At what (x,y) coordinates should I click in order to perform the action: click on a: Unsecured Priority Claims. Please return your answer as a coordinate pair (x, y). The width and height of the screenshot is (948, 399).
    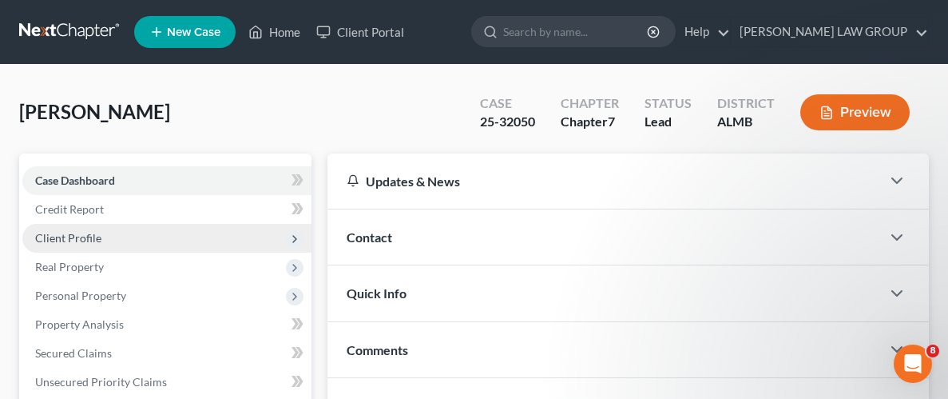
    Looking at the image, I should click on (167, 382).